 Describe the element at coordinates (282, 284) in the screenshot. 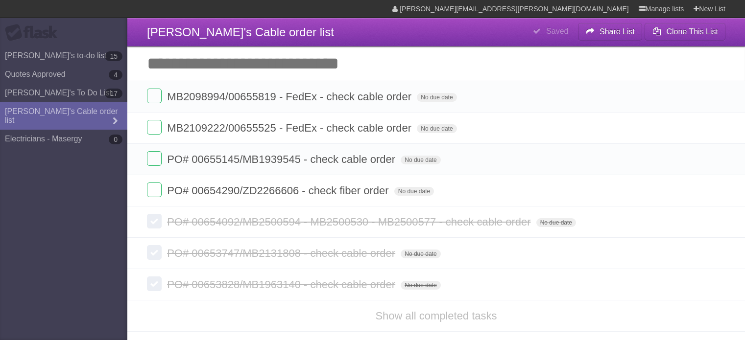

I see `span: PO# 00653828/MB1963140 - check cable order` at that location.